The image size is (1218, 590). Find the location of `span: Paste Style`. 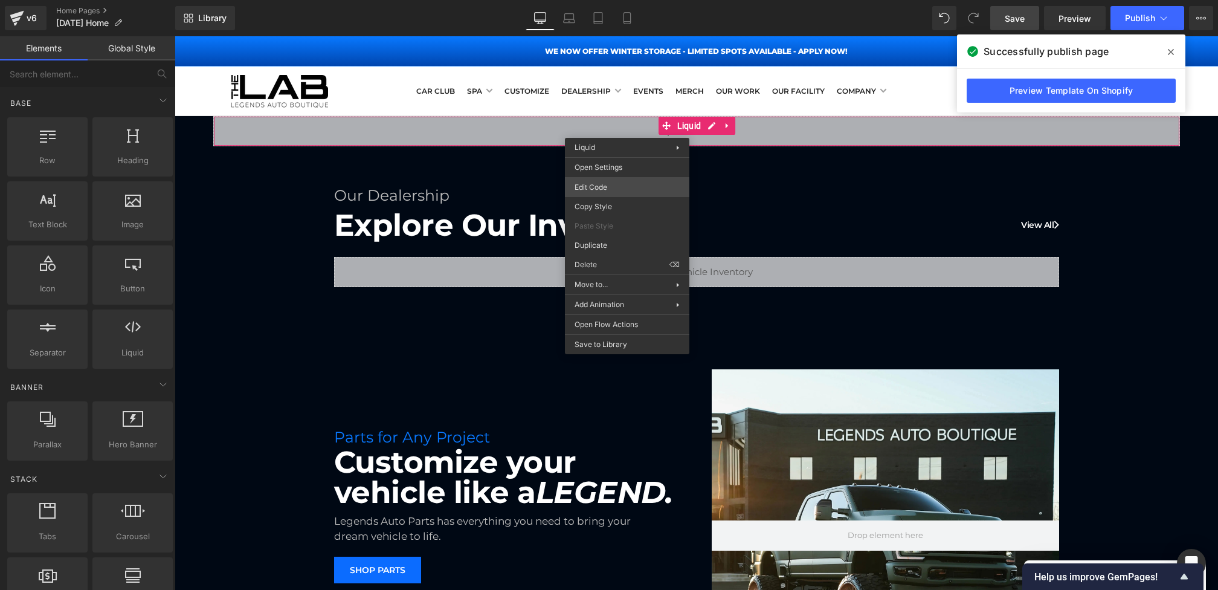

span: Paste Style is located at coordinates (627, 226).